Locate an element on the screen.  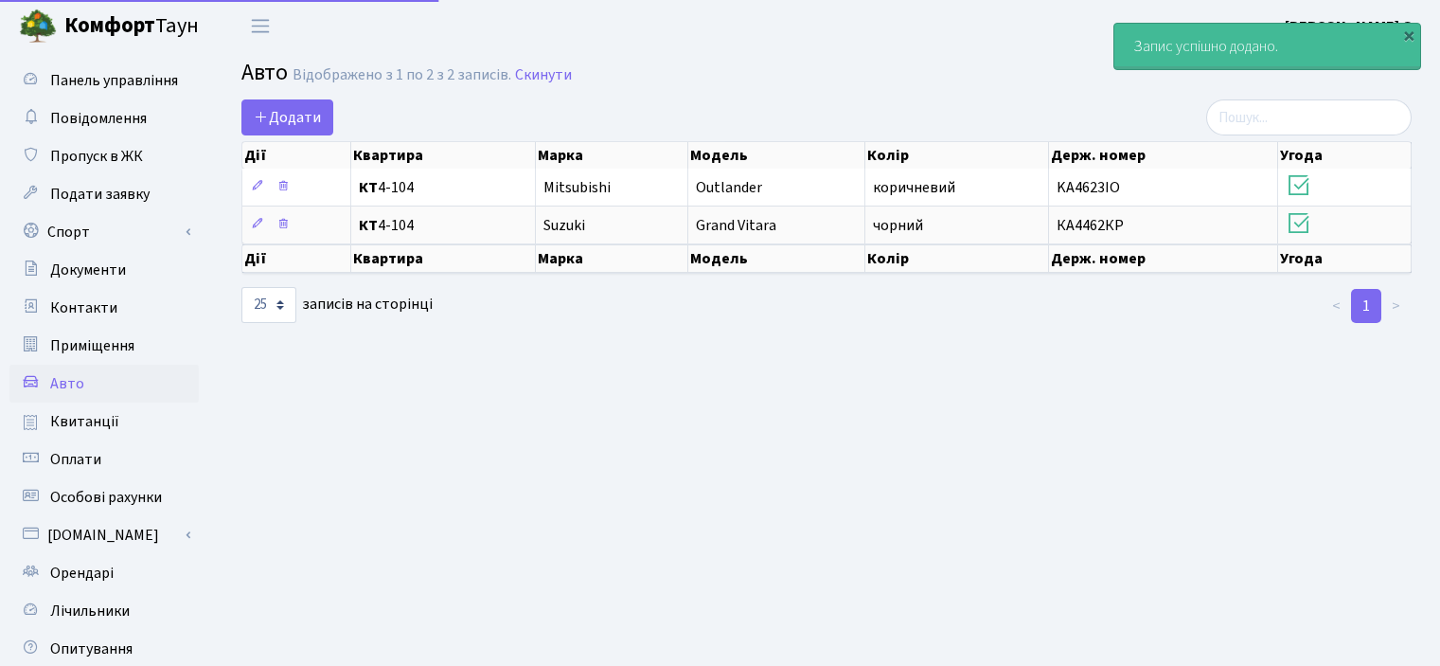
span: Оплати is located at coordinates (76, 459).